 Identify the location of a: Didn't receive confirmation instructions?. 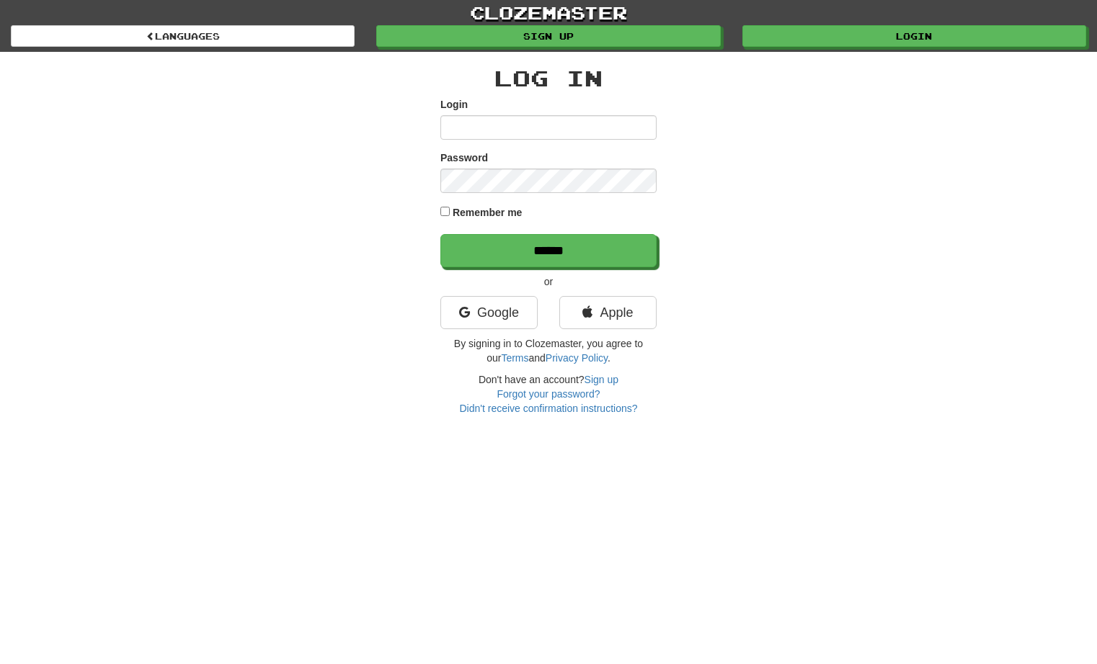
(548, 409).